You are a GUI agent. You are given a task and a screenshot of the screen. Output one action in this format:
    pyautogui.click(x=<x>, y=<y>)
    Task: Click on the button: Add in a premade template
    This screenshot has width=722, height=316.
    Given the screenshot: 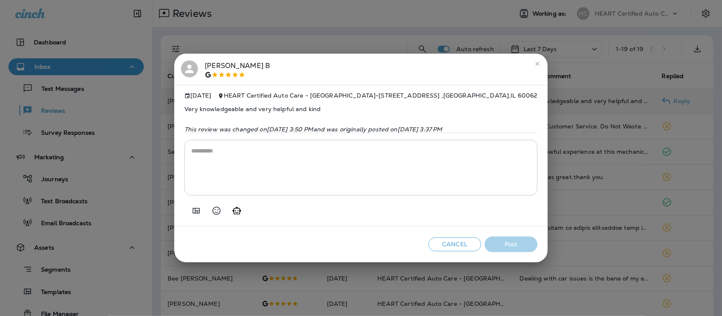 What is the action you would take?
    pyautogui.click(x=196, y=211)
    